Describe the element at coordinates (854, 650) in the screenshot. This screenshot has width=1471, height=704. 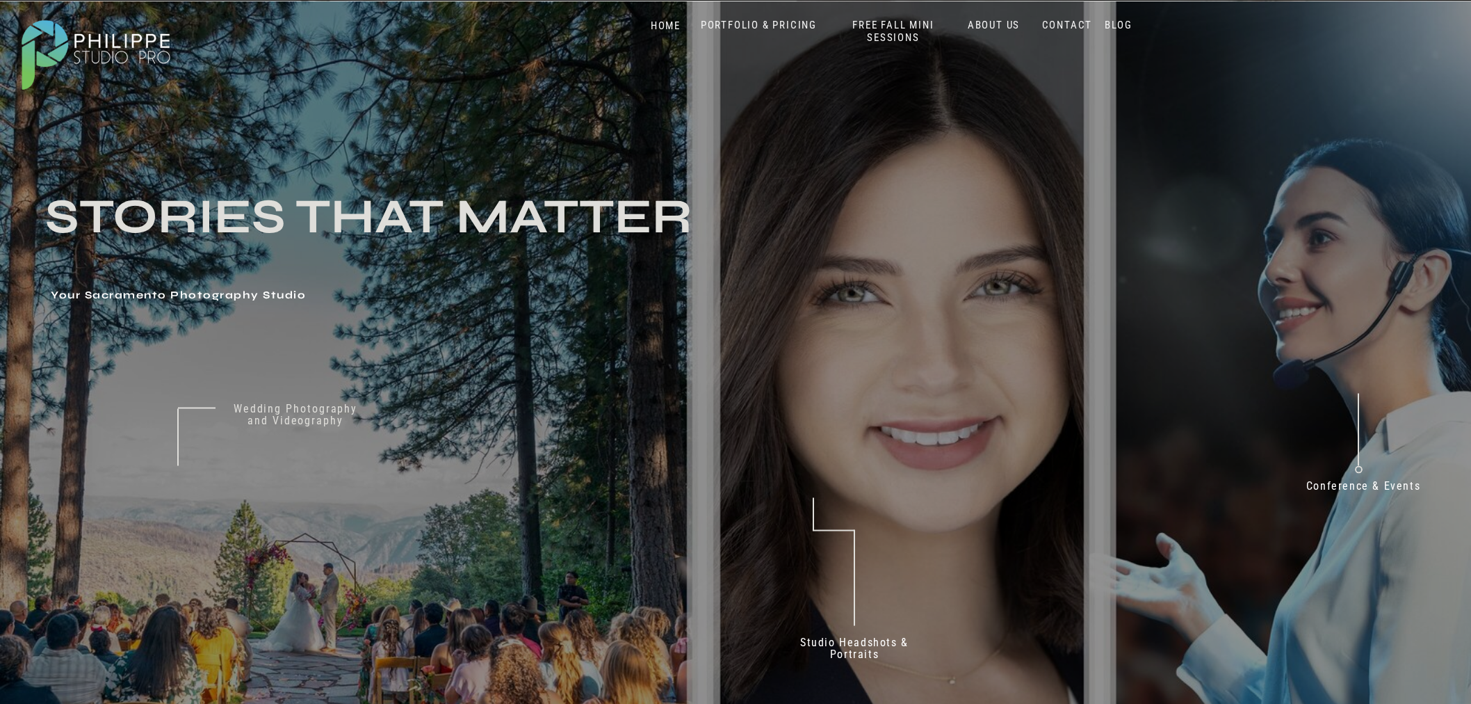
I see `a: Studio Headshots & Portraits` at that location.